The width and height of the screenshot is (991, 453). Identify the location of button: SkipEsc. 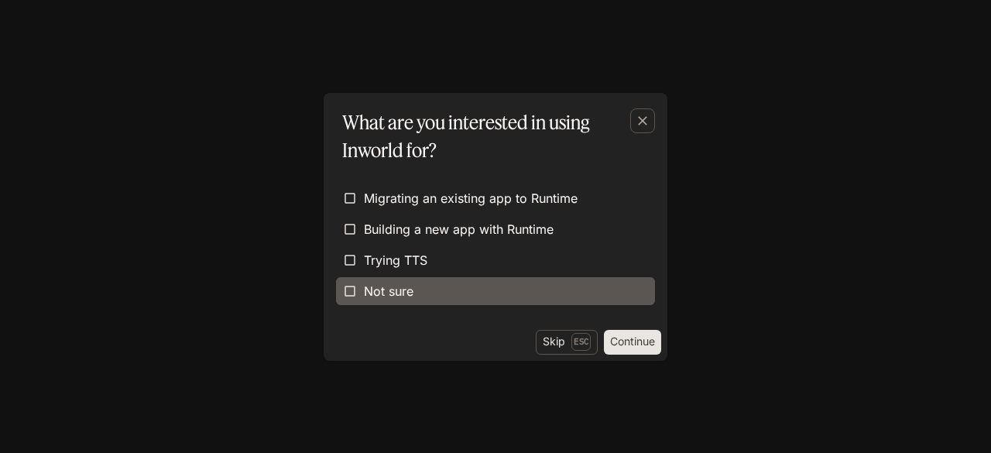
(566, 342).